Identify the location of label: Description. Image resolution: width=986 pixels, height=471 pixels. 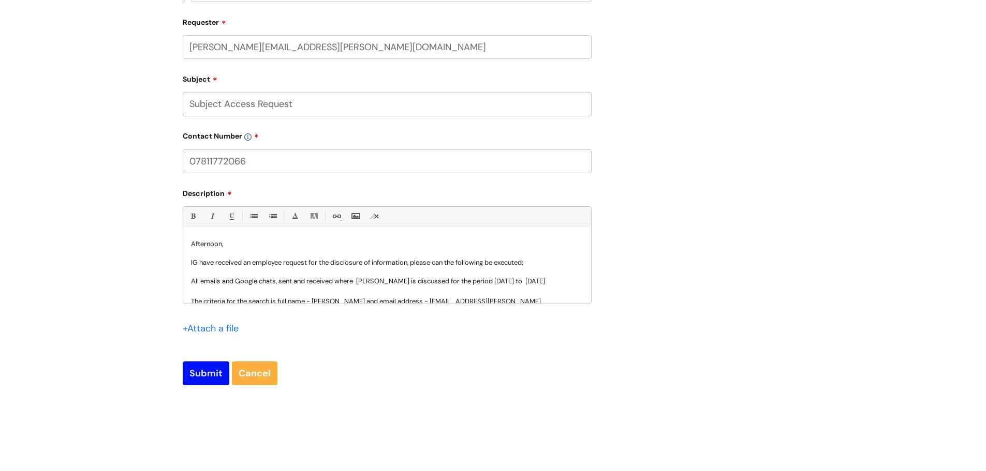
(387, 192).